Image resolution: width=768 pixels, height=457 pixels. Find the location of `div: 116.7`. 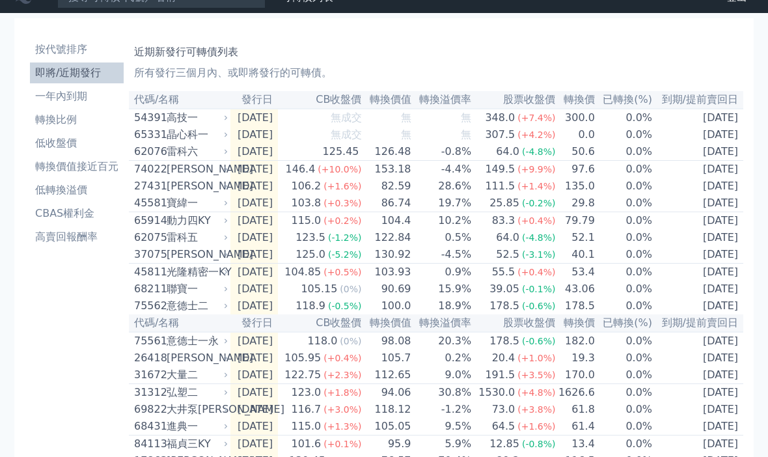

div: 116.7 is located at coordinates (306, 409).